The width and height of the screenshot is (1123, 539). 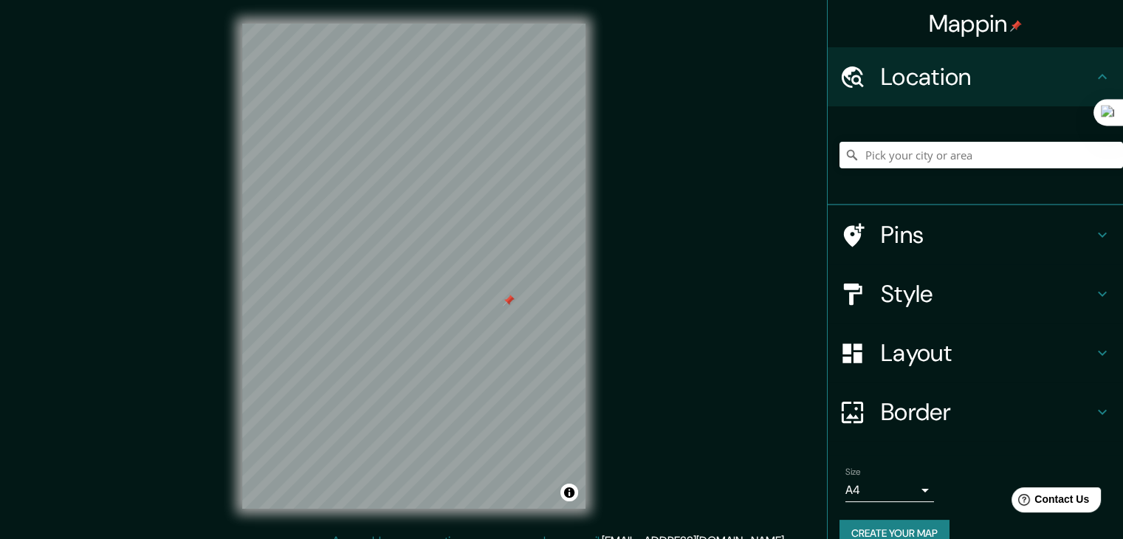 What do you see at coordinates (414, 266) in the screenshot?
I see `canvas: Map` at bounding box center [414, 266].